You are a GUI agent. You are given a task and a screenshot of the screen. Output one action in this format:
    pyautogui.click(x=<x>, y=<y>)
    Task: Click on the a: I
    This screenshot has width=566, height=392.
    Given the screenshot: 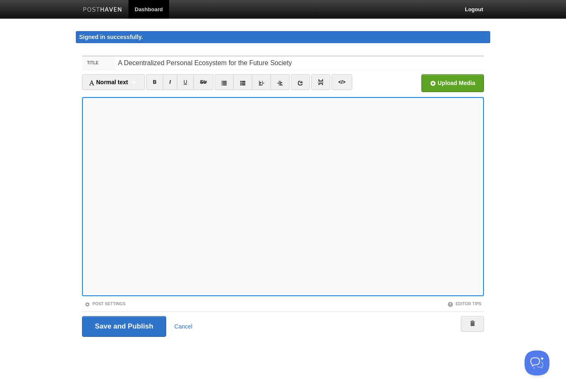 What is the action you would take?
    pyautogui.click(x=170, y=82)
    